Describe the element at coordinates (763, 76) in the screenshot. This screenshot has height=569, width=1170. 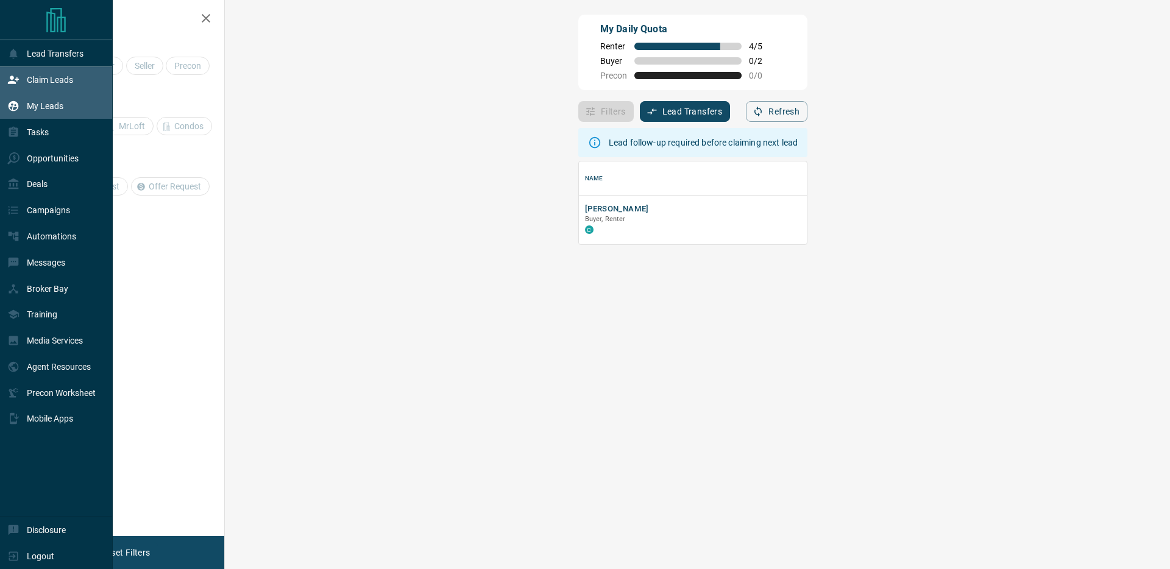
I see `span: 0 / 0` at that location.